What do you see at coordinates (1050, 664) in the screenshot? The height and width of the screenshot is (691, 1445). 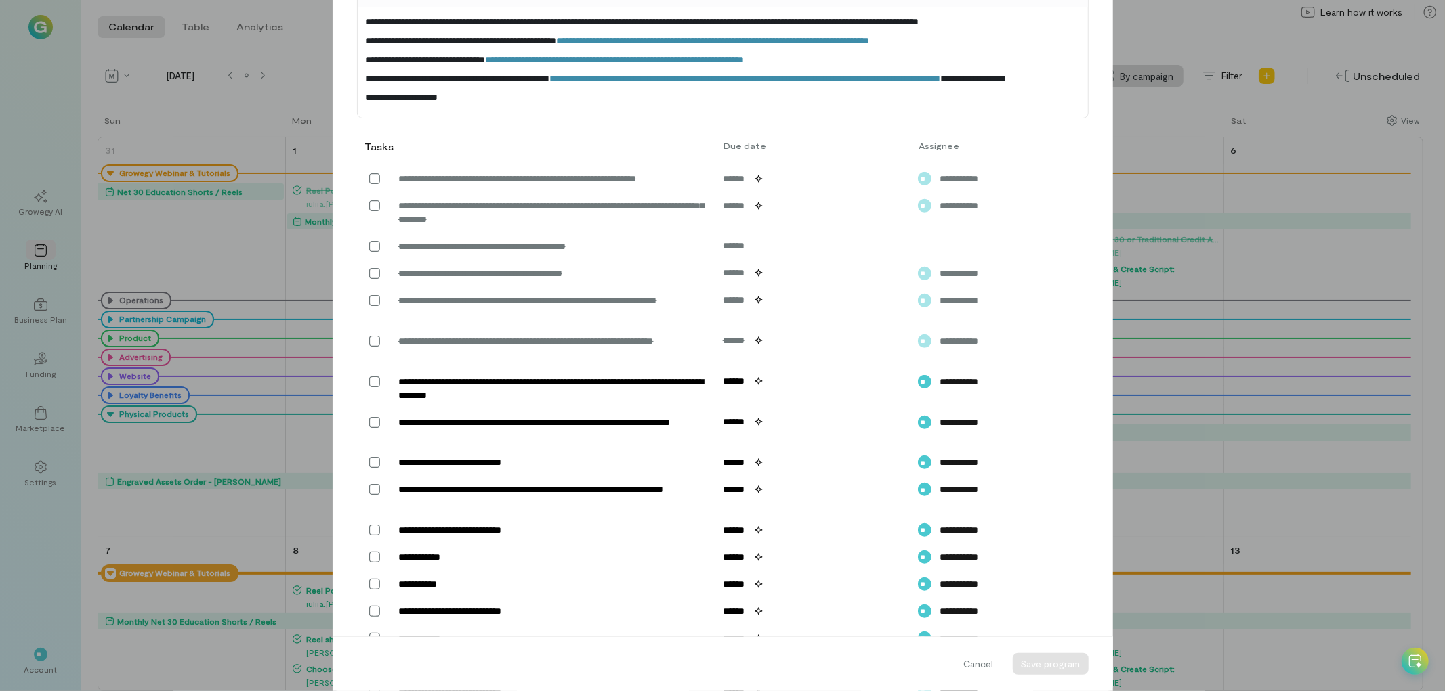 I see `button: Save program` at bounding box center [1050, 664].